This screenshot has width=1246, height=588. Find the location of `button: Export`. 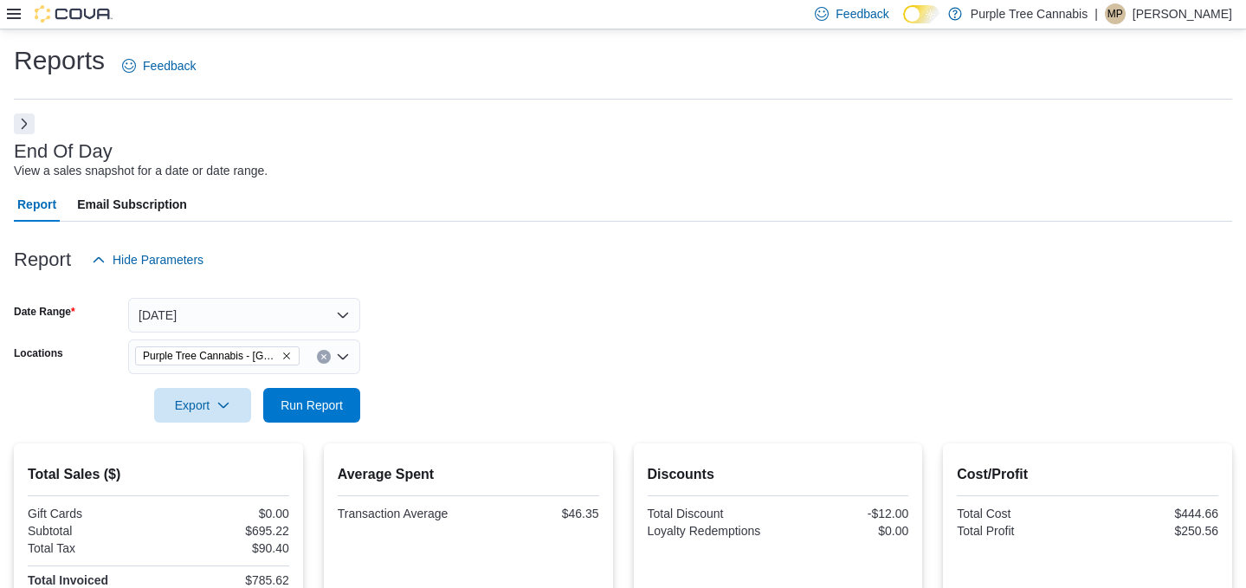

button: Export is located at coordinates (203, 405).